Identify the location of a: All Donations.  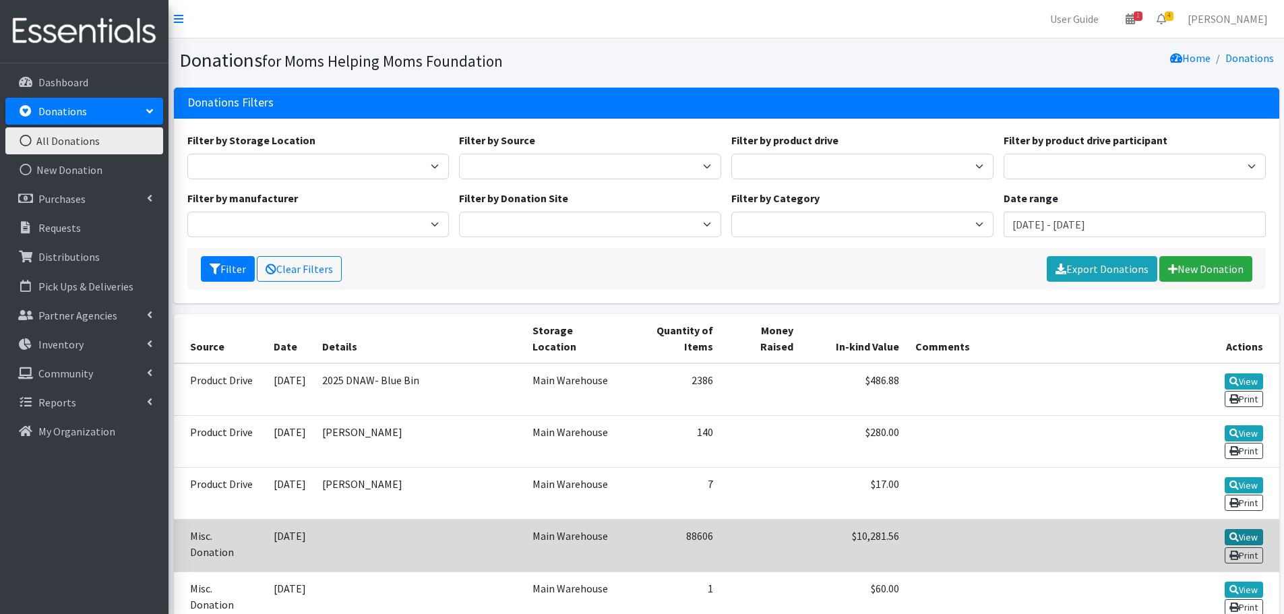
(84, 141).